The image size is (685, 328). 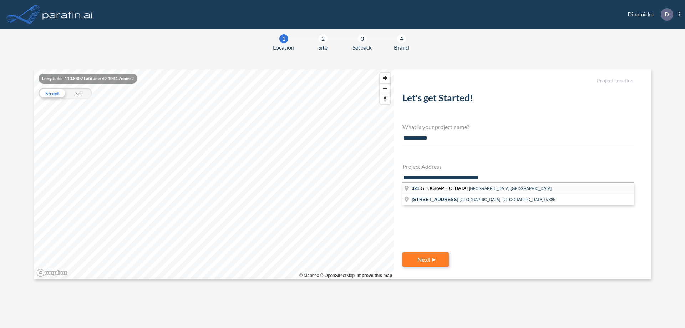 I want to click on button: Next, so click(x=426, y=259).